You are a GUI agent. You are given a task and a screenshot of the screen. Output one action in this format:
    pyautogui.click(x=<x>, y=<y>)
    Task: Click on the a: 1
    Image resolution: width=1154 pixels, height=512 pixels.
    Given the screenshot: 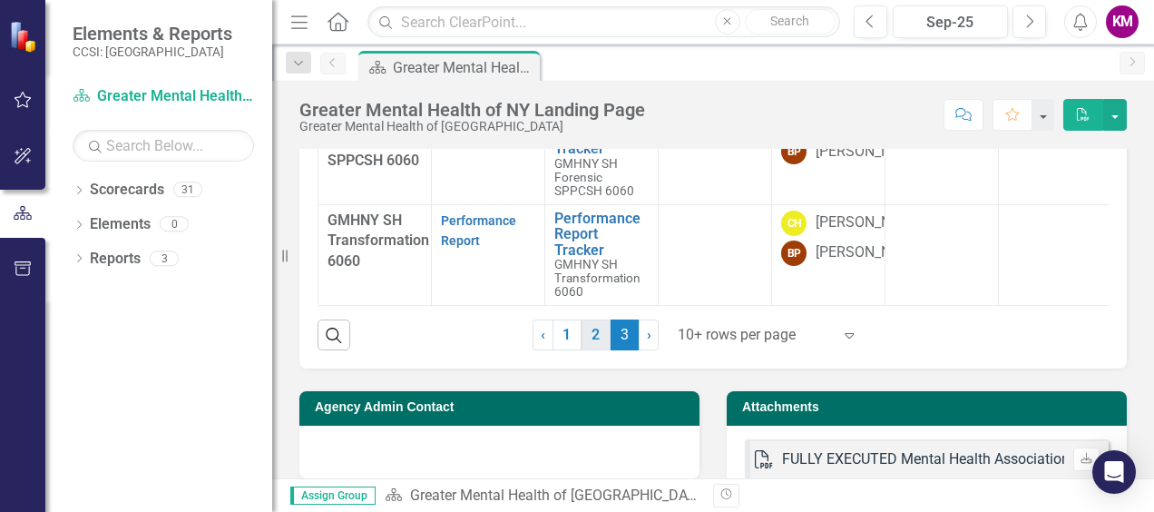 What is the action you would take?
    pyautogui.click(x=567, y=335)
    